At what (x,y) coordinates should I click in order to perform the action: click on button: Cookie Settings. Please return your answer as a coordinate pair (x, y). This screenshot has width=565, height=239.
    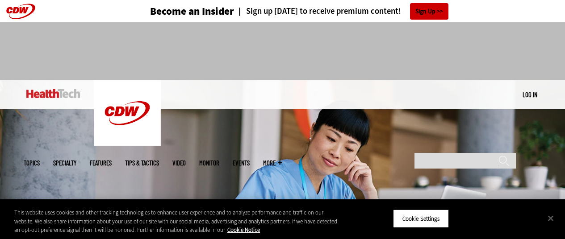
    Looking at the image, I should click on (420, 219).